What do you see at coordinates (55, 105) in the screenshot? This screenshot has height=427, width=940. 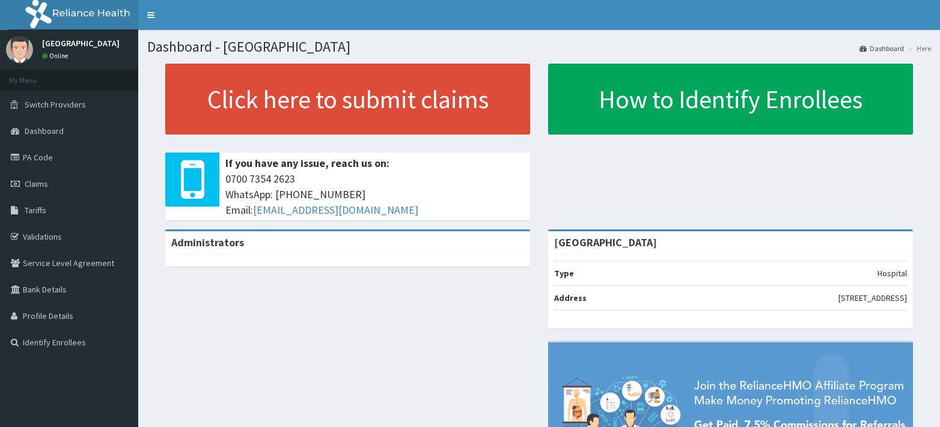 I see `span: Switch Providers` at bounding box center [55, 105].